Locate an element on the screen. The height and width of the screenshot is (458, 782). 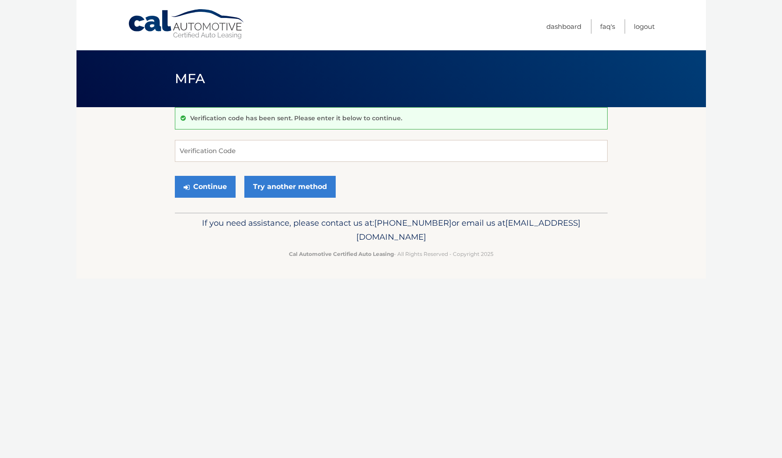
a: Dashboard is located at coordinates (564, 26).